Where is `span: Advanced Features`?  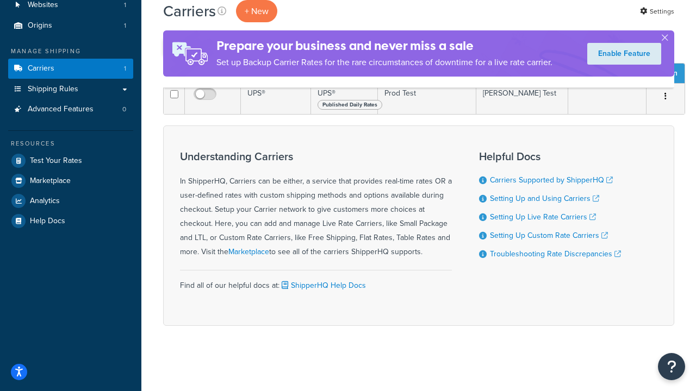 span: Advanced Features is located at coordinates (60, 109).